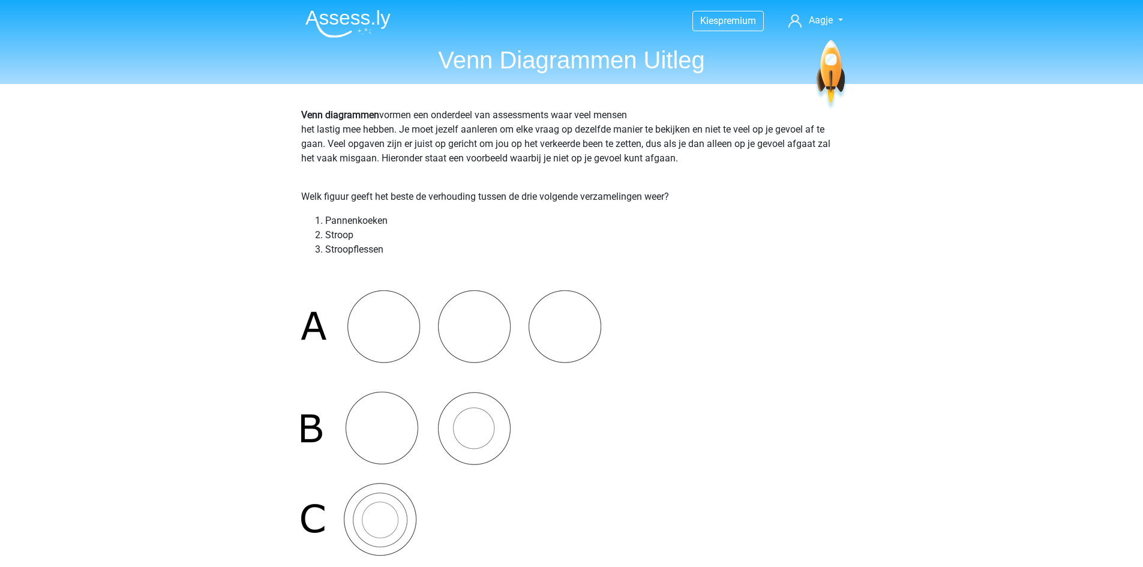  What do you see at coordinates (584, 221) in the screenshot?
I see `li: Pannenkoeken` at bounding box center [584, 221].